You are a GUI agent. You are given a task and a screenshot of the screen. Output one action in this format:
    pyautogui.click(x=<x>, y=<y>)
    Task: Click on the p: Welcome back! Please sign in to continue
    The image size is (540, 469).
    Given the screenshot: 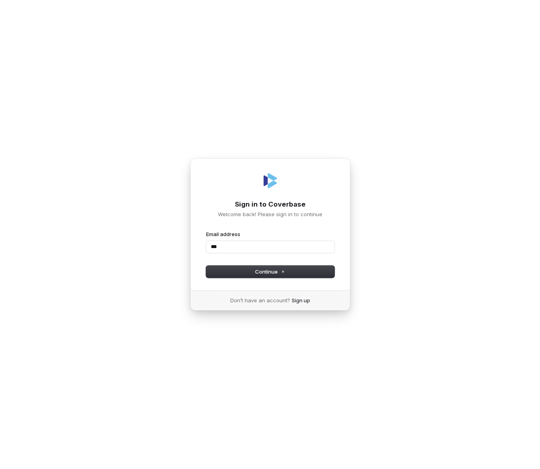 What is the action you would take?
    pyautogui.click(x=270, y=214)
    